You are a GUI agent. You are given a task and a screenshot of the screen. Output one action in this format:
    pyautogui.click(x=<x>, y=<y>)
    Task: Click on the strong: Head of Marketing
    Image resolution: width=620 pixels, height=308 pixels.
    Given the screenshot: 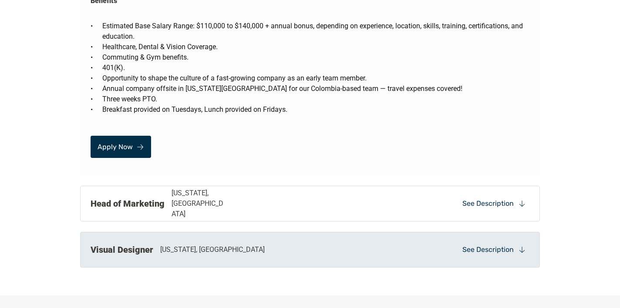 What is the action you would take?
    pyautogui.click(x=128, y=204)
    